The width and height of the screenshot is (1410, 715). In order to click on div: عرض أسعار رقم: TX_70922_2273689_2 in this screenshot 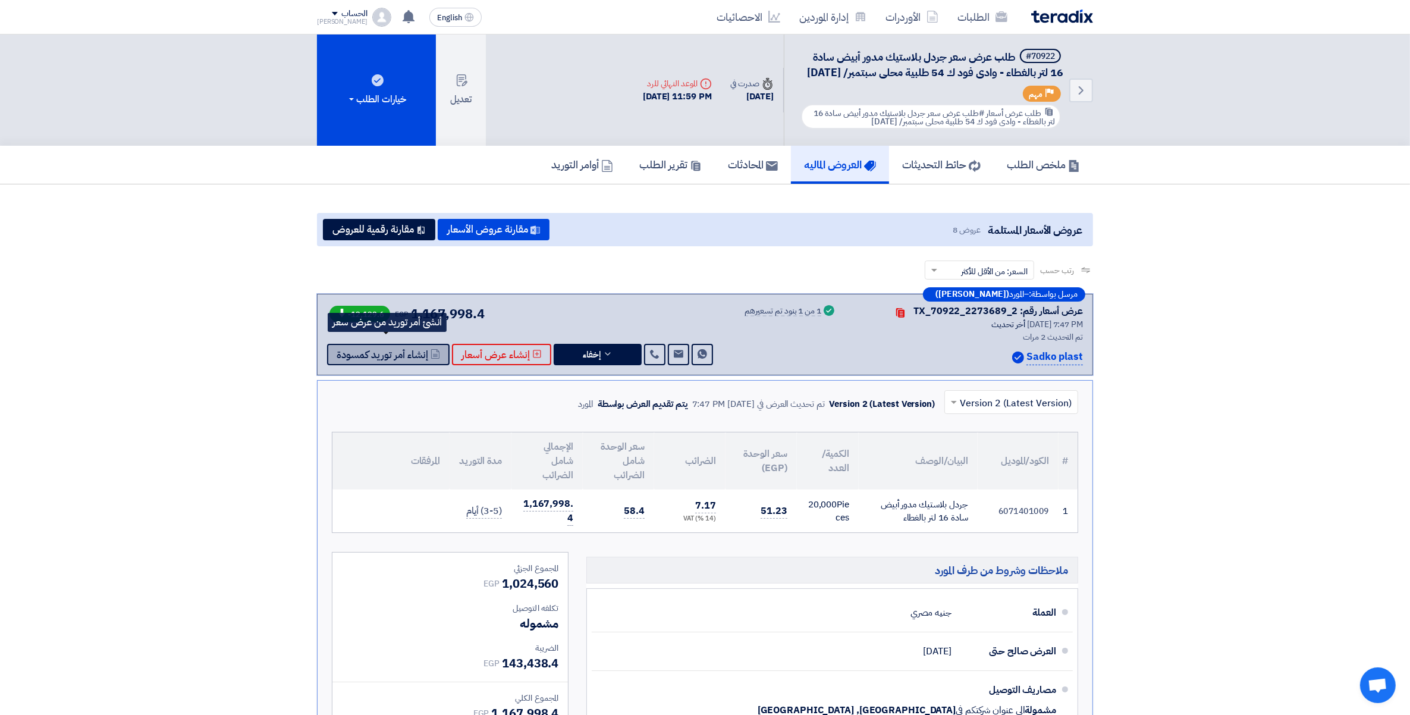, I will do `click(998, 311)`.